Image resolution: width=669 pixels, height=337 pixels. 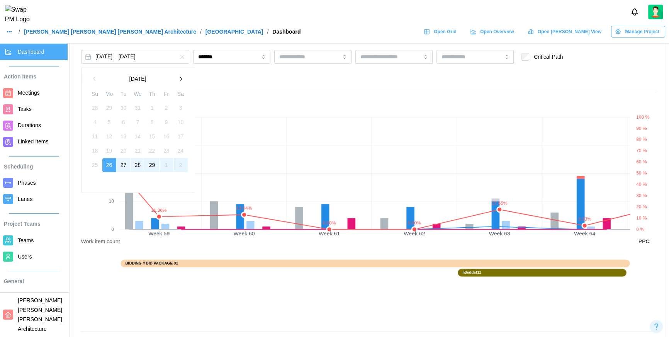 What do you see at coordinates (138, 151) in the screenshot?
I see `button: 21 February 2024` at bounding box center [138, 151].